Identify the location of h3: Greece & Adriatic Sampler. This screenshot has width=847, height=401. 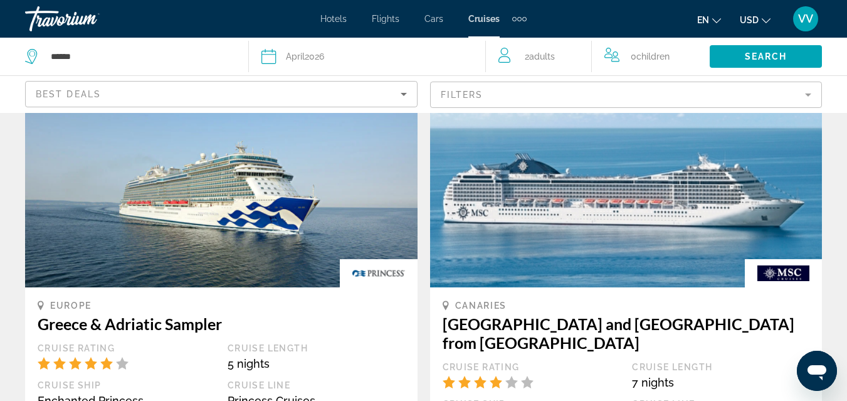
(221, 324).